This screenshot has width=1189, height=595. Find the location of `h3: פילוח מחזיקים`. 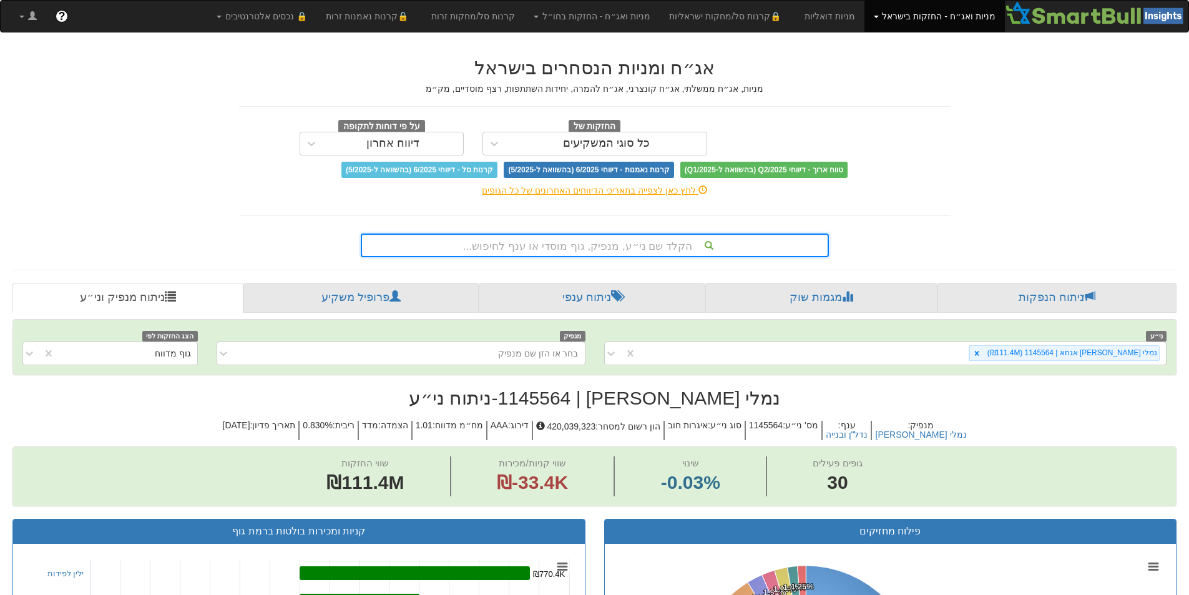

h3: פילוח מחזיקים is located at coordinates (891, 531).